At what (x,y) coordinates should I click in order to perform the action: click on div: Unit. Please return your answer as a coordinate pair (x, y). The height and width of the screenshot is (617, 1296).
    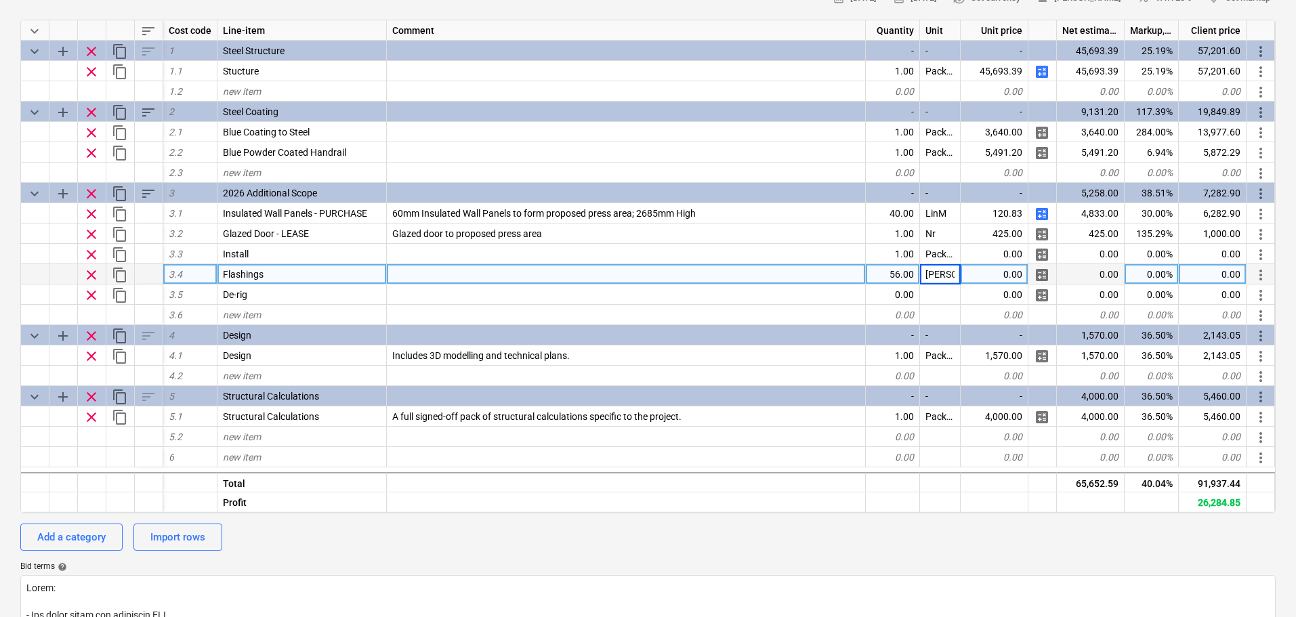
    Looking at the image, I should click on (940, 30).